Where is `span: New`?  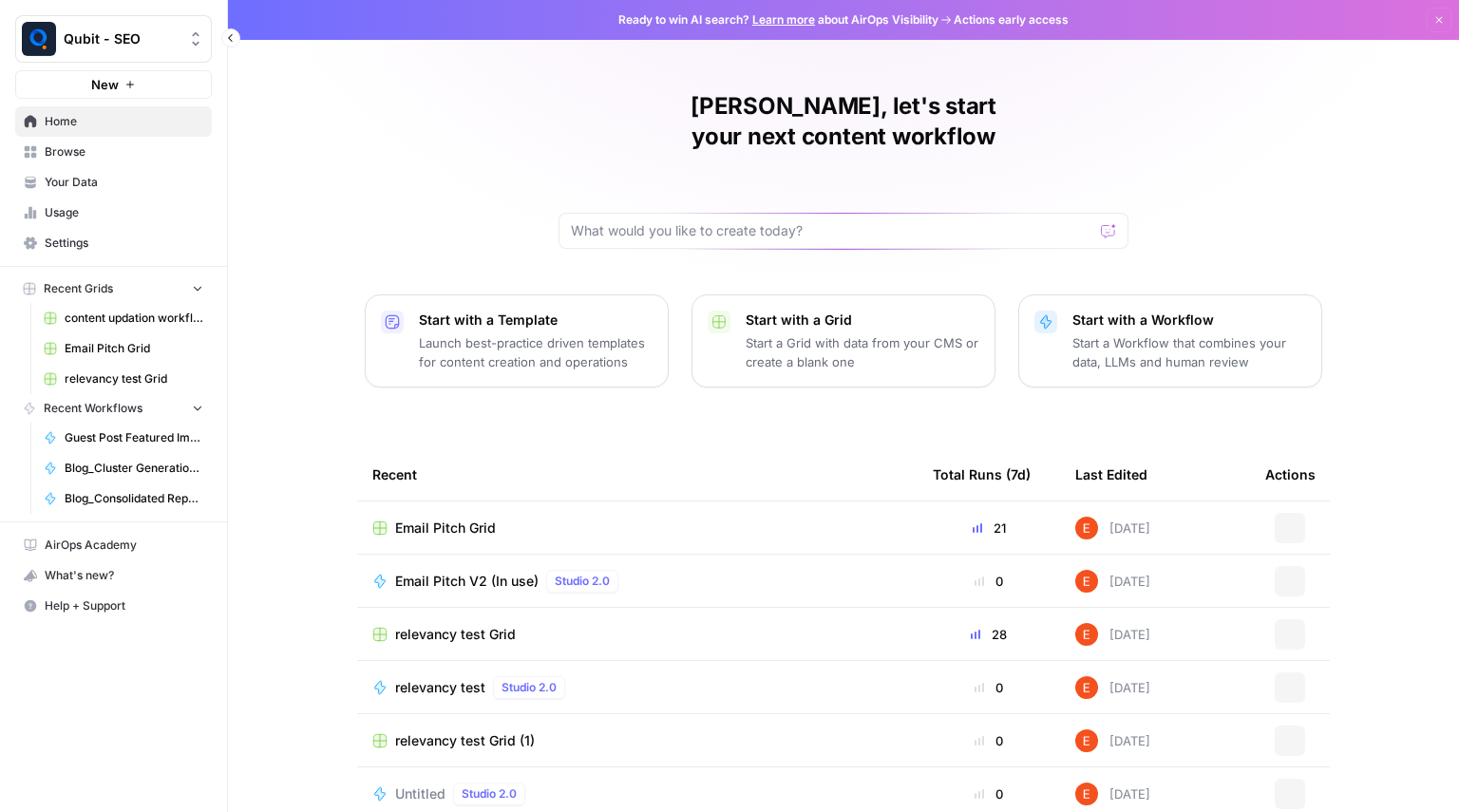 span: New is located at coordinates (104, 84).